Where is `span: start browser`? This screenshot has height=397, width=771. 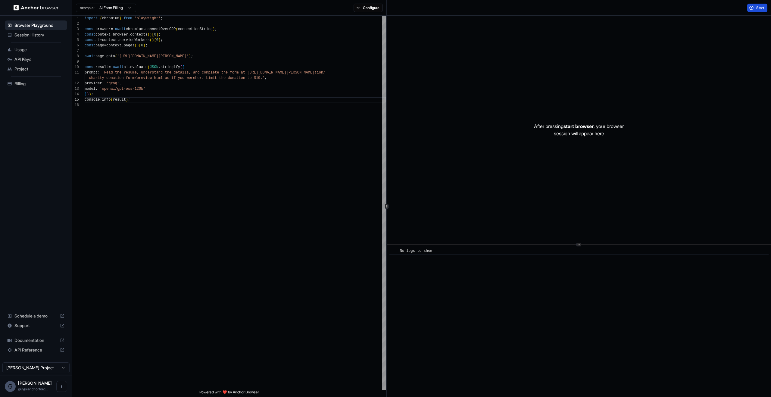 span: start browser is located at coordinates (578, 126).